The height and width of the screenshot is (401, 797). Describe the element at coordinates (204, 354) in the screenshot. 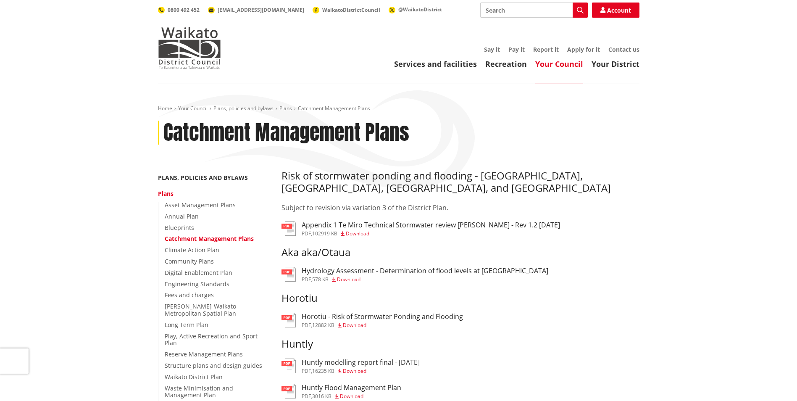

I see `a: Reserve Management Plans` at that location.